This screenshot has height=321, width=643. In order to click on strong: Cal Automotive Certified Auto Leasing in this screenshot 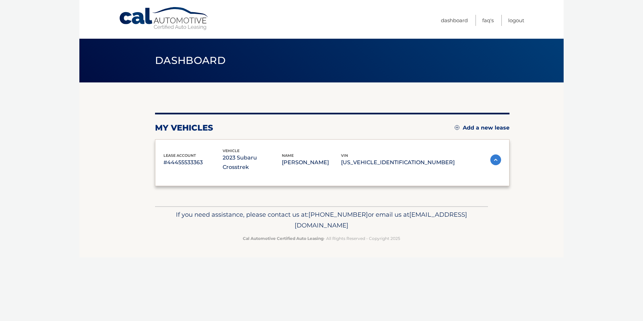, I will do `click(283, 238)`.